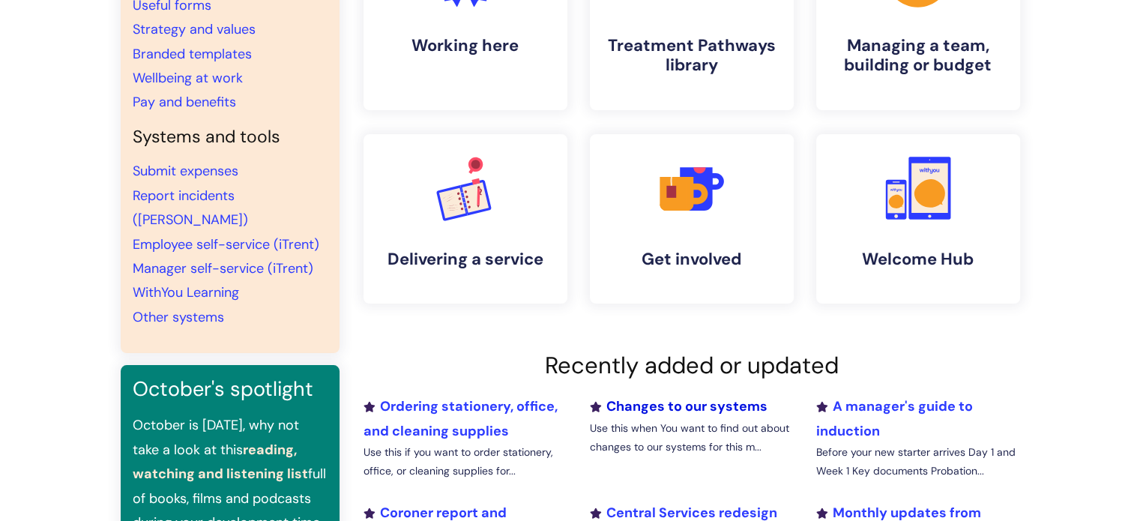 This screenshot has width=1140, height=521. I want to click on p: Use this if you want to order stationery, office, or cleaning supplies for..., so click(465, 462).